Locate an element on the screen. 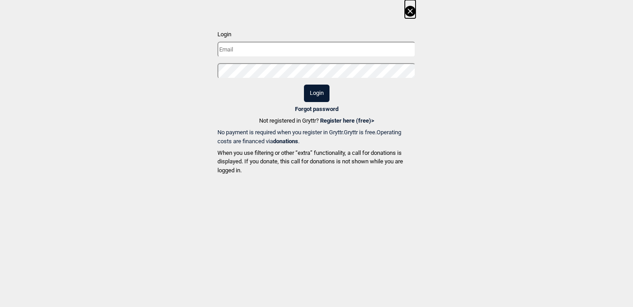 Image resolution: width=633 pixels, height=307 pixels. p: Login is located at coordinates (316, 34).